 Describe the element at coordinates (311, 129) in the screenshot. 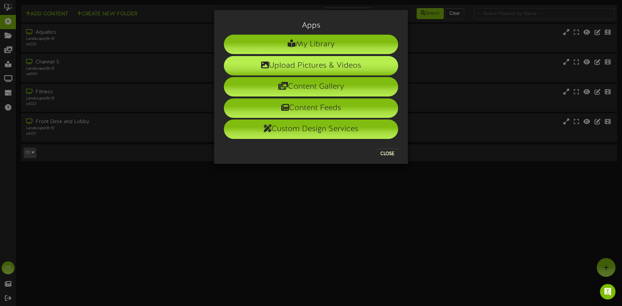

I see `li: Custom Design Services` at that location.